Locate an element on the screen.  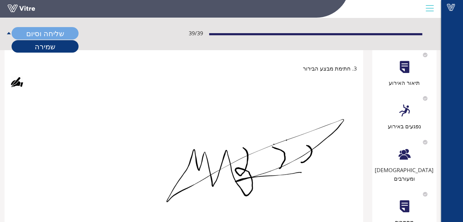
div: תיאור האירוע is located at coordinates (405, 83).